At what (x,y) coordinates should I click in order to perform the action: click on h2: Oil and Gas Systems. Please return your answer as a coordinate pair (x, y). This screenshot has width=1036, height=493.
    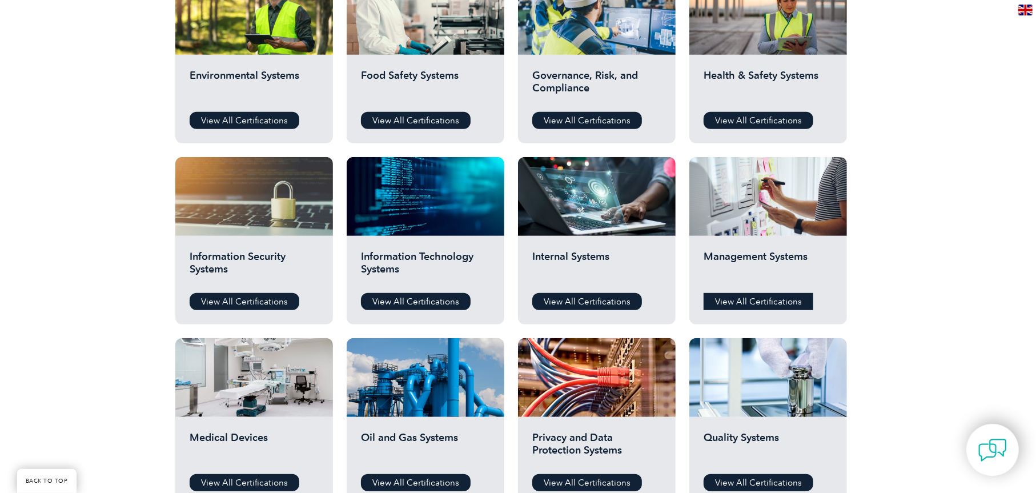
    Looking at the image, I should click on (426, 448).